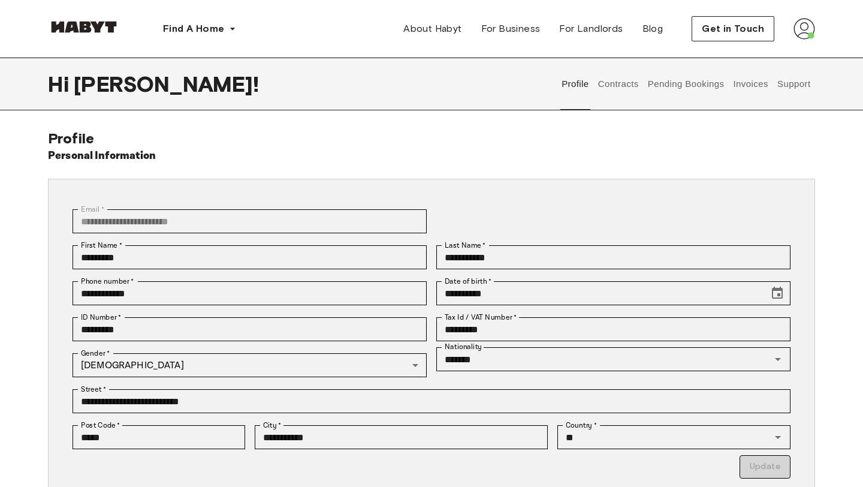 The width and height of the screenshot is (863, 487). I want to click on label: ID Number, so click(101, 317).